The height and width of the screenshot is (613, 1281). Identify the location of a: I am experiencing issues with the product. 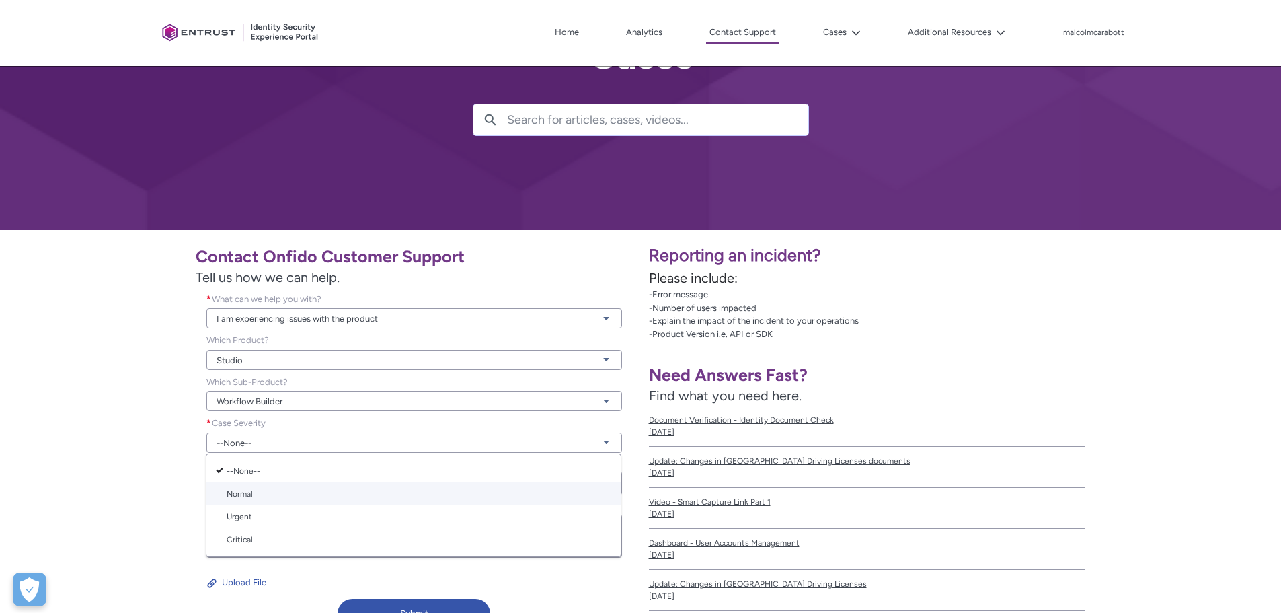
(414, 318).